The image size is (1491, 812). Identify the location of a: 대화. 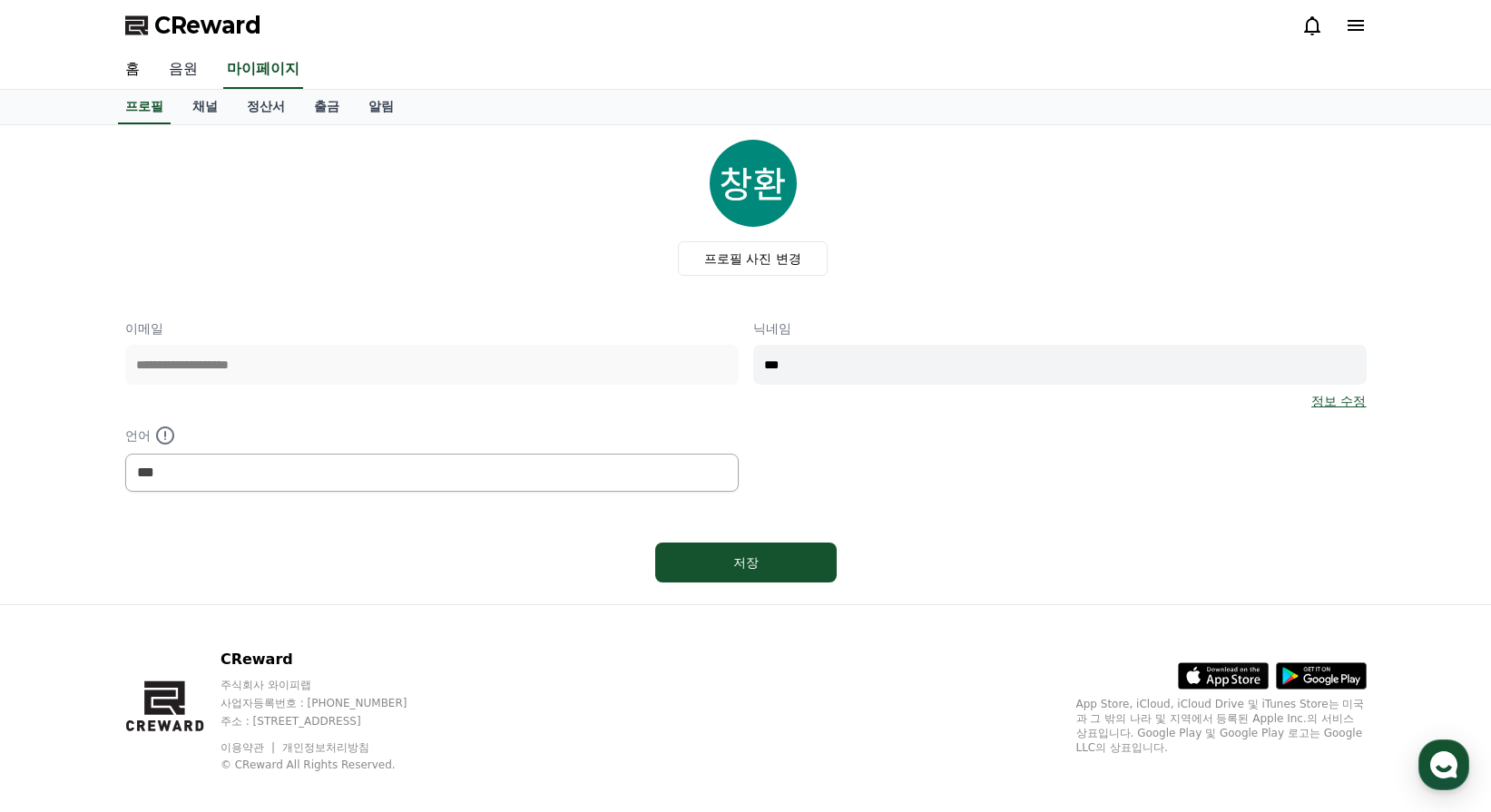
(177, 598).